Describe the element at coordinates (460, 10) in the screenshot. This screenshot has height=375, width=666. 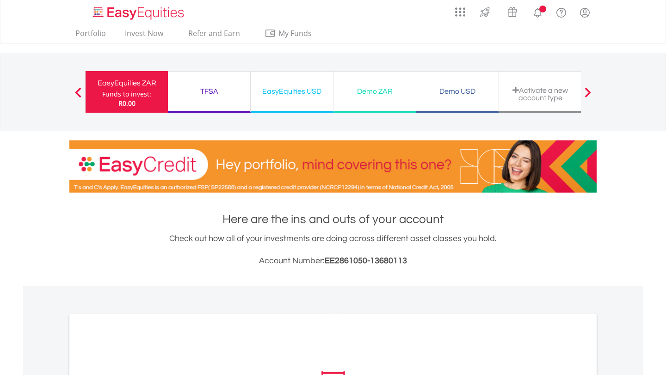
I see `a: AppsGrid` at that location.